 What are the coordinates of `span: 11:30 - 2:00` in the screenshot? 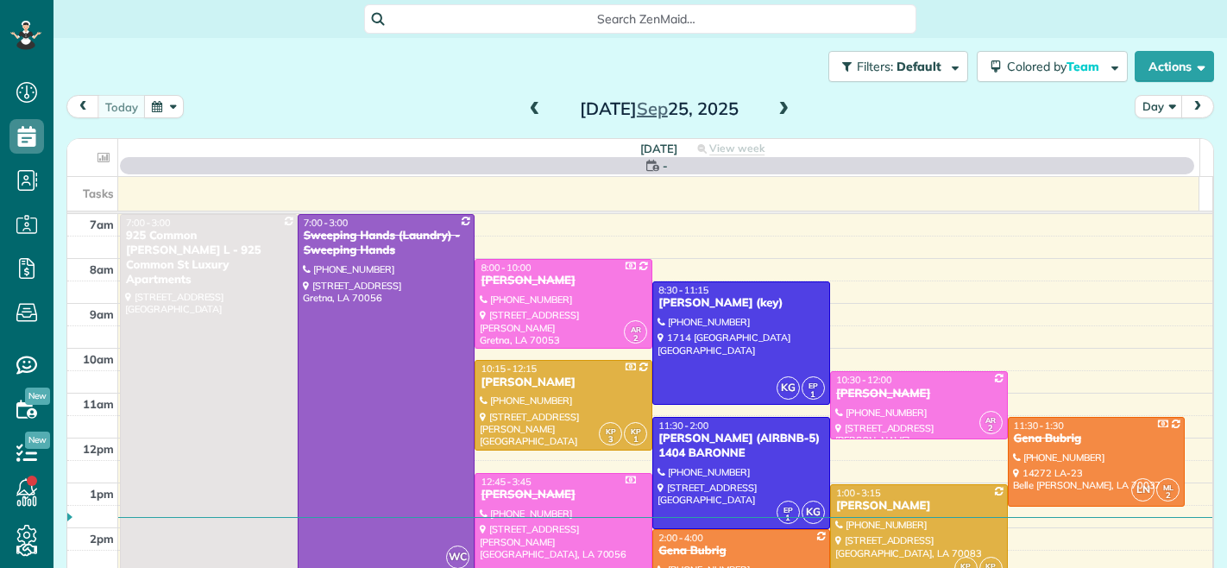 It's located at (684, 426).